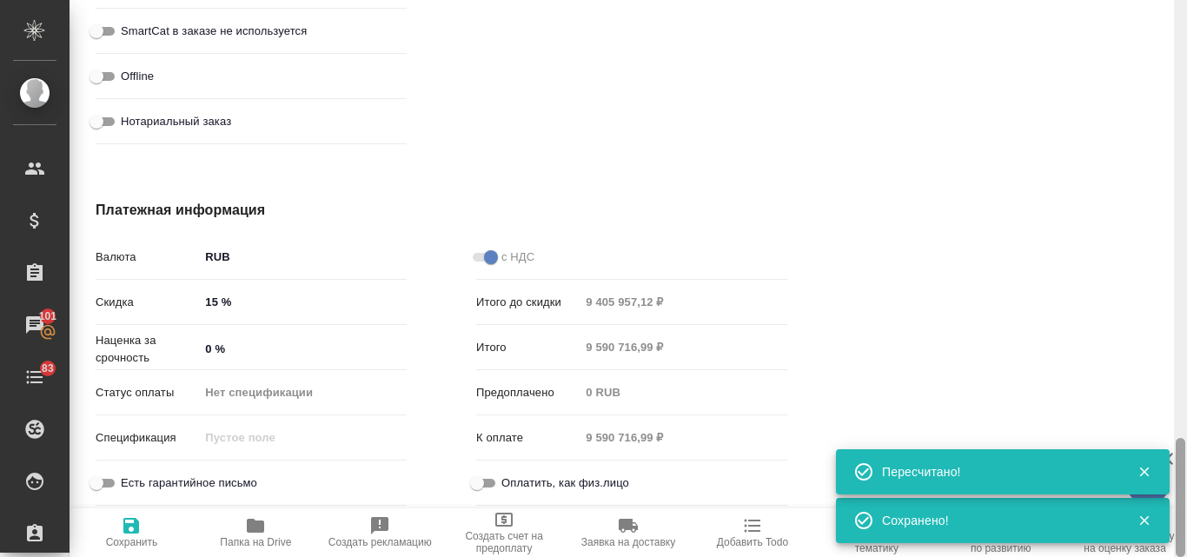 The width and height of the screenshot is (1187, 557). I want to click on p: К оплате, so click(527, 438).